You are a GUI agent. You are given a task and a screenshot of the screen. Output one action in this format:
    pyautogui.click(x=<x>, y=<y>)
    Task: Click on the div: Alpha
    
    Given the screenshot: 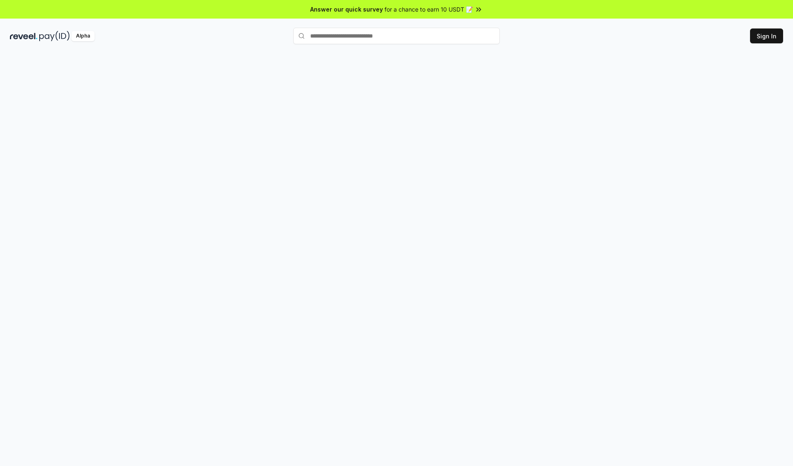 What is the action you would take?
    pyautogui.click(x=83, y=36)
    